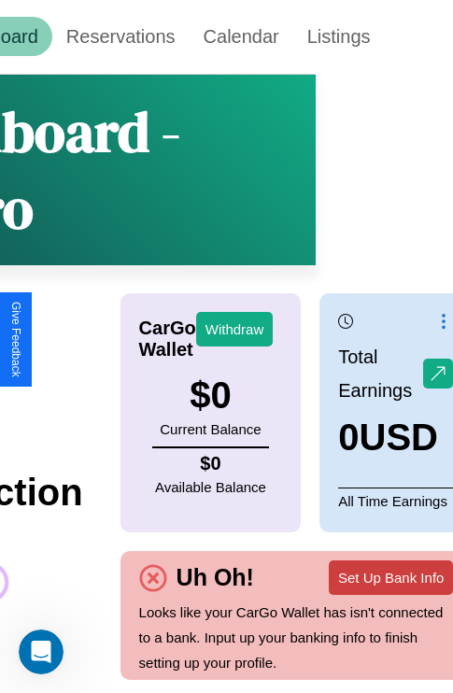  Describe the element at coordinates (16, 339) in the screenshot. I see `div: Give Feedback` at that location.